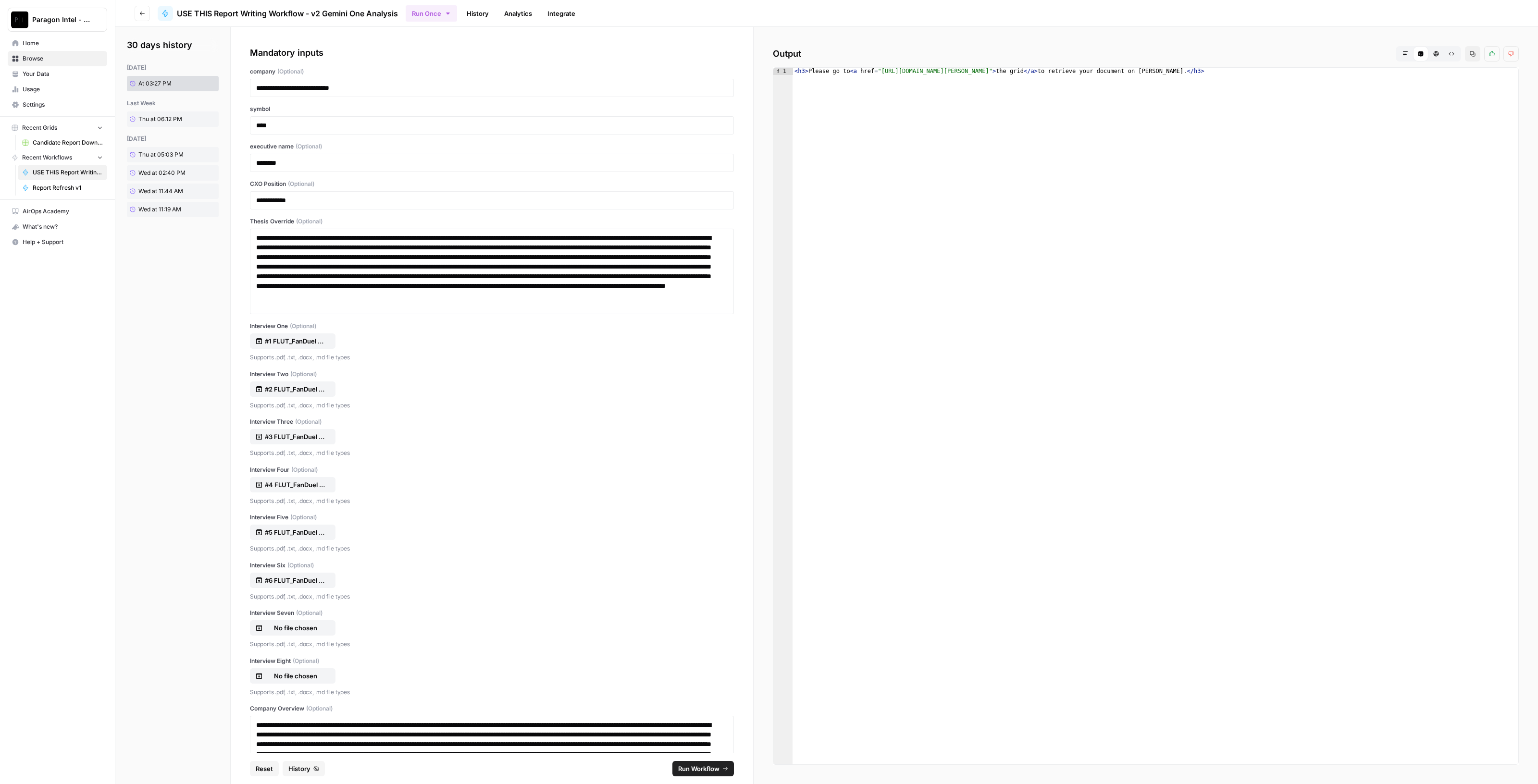  What do you see at coordinates (491, 109) in the screenshot?
I see `label: symbol` at bounding box center [491, 109].